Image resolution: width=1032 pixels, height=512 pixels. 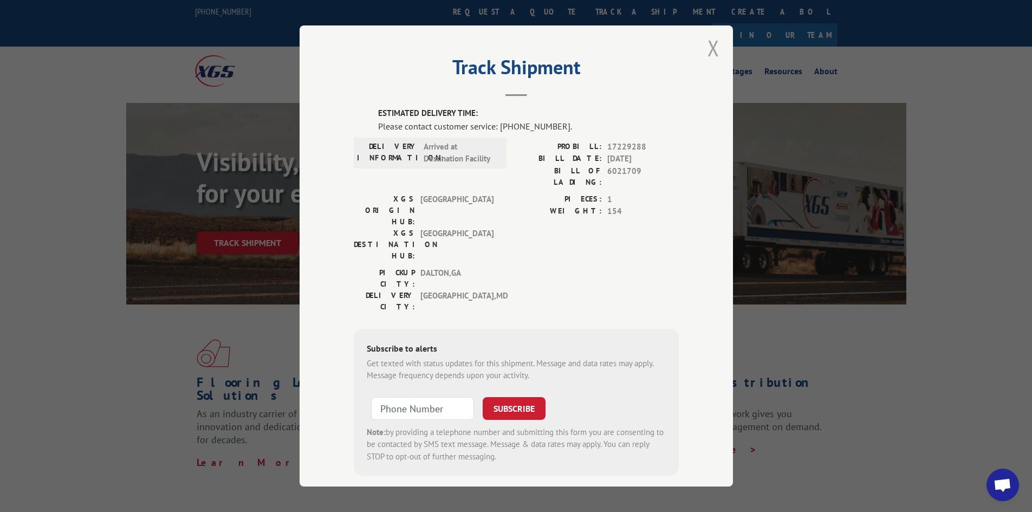 What do you see at coordinates (559, 177) in the screenshot?
I see `label: BILL OF LADING:` at bounding box center [559, 177].